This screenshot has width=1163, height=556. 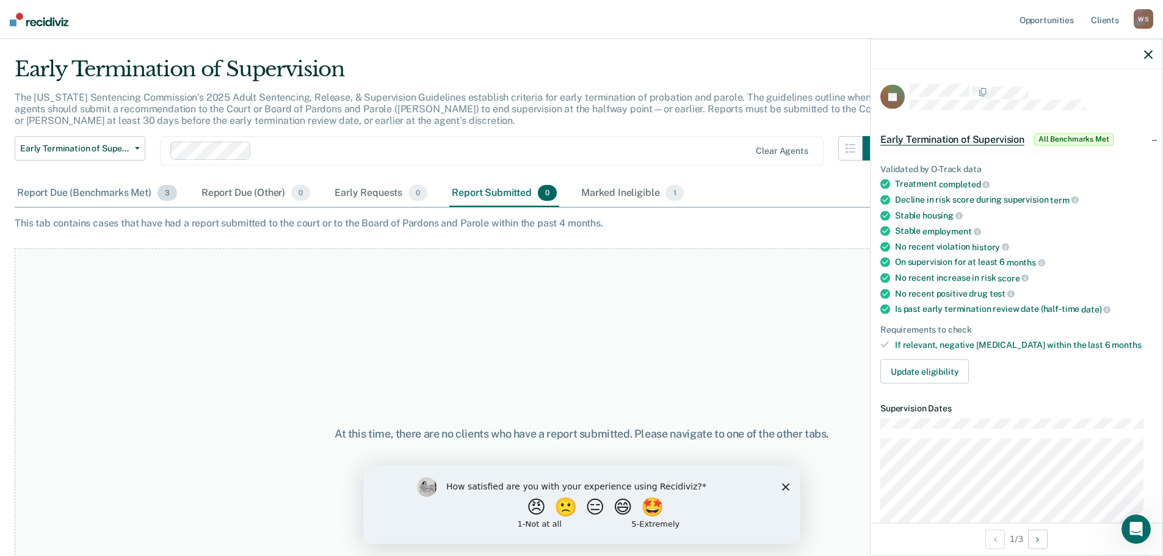 What do you see at coordinates (1017, 169) in the screenshot?
I see `div: Validated by O-Track data` at bounding box center [1017, 169].